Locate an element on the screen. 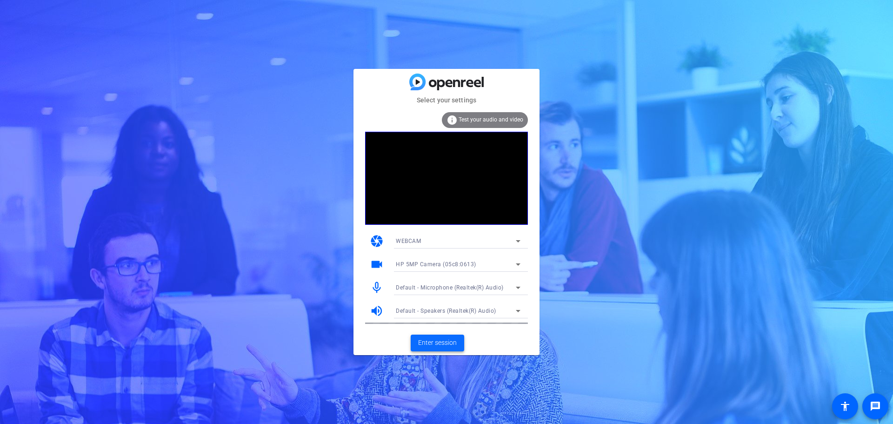 The image size is (893, 424). mat-icon: mic_none is located at coordinates (377, 287).